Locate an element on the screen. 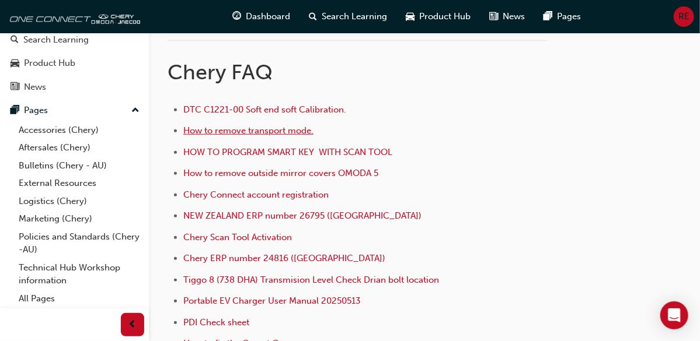 This screenshot has height=341, width=700. a: Chery Connect account registration is located at coordinates (256, 195).